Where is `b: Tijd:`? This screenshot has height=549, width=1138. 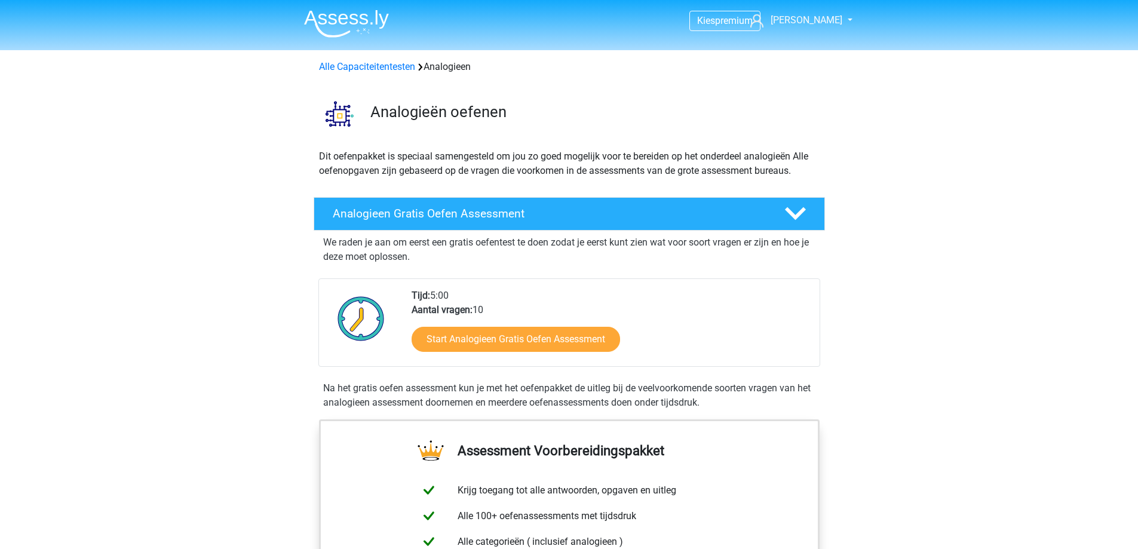
b: Tijd: is located at coordinates (421, 295).